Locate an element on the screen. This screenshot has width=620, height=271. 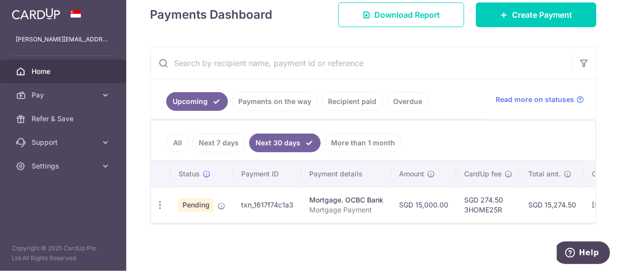
input: Search by recipient name, payment id or reference is located at coordinates (361, 63).